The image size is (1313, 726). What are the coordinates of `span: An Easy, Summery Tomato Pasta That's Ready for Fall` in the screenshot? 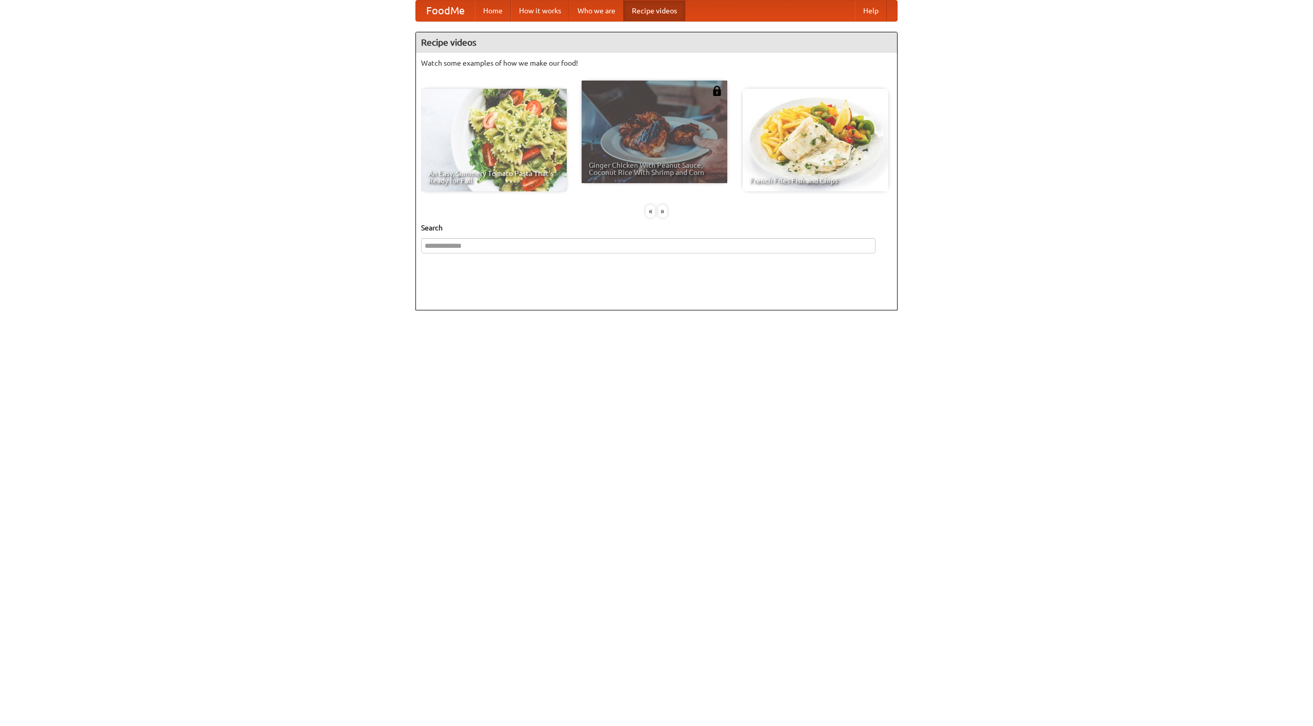 It's located at (494, 177).